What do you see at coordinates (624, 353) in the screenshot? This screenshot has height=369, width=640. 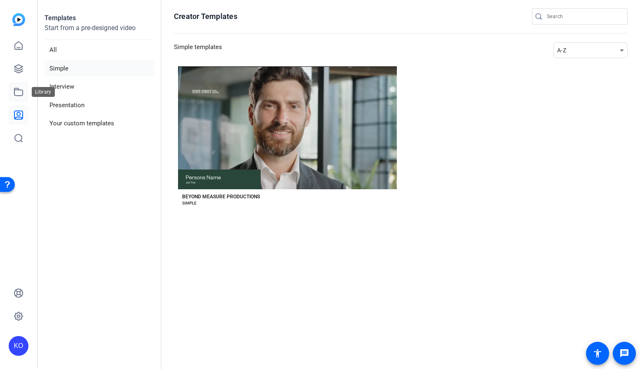 I see `mat-icon: message` at bounding box center [624, 353].